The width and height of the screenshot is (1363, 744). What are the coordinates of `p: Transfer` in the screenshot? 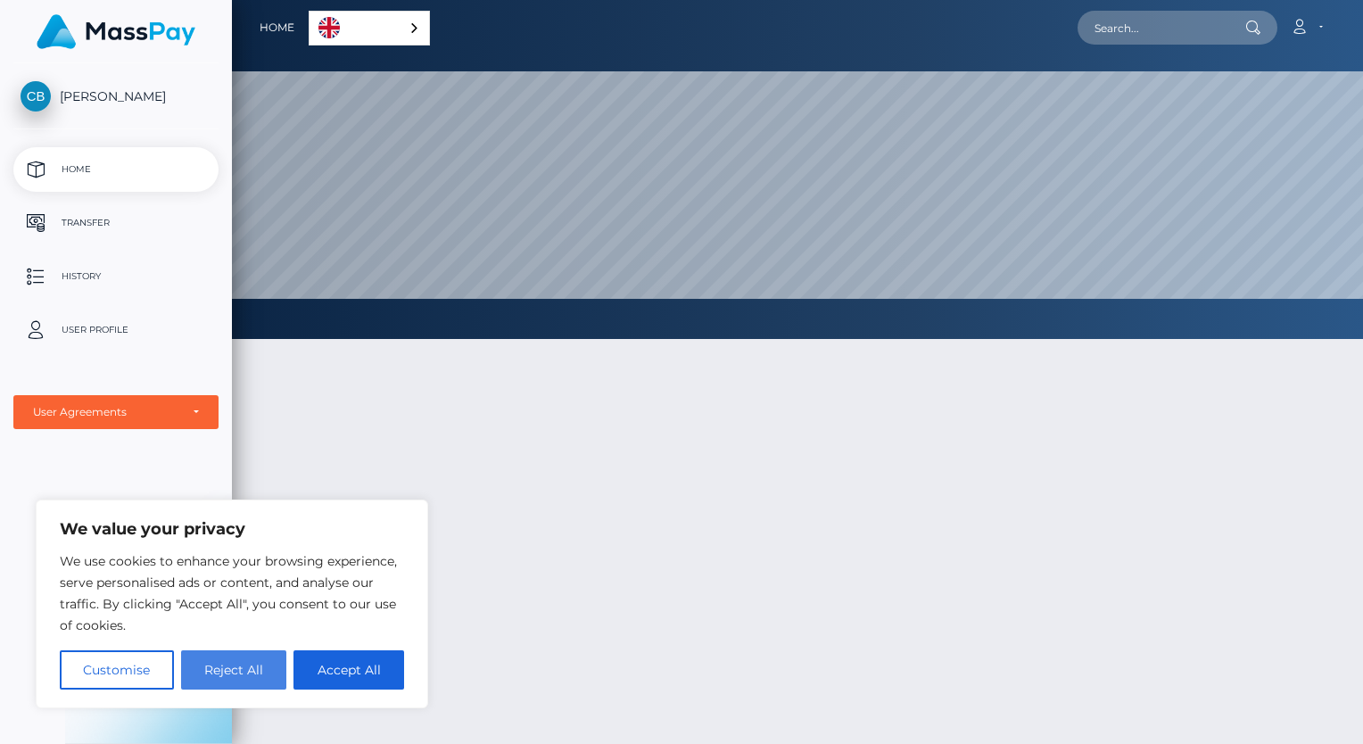 It's located at (116, 223).